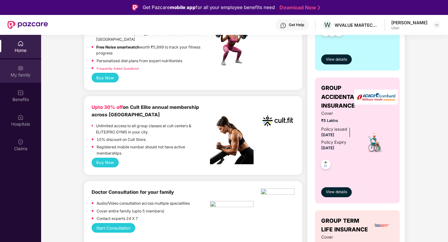 The width and height of the screenshot is (448, 242). I want to click on button: Start Consultation, so click(113, 228).